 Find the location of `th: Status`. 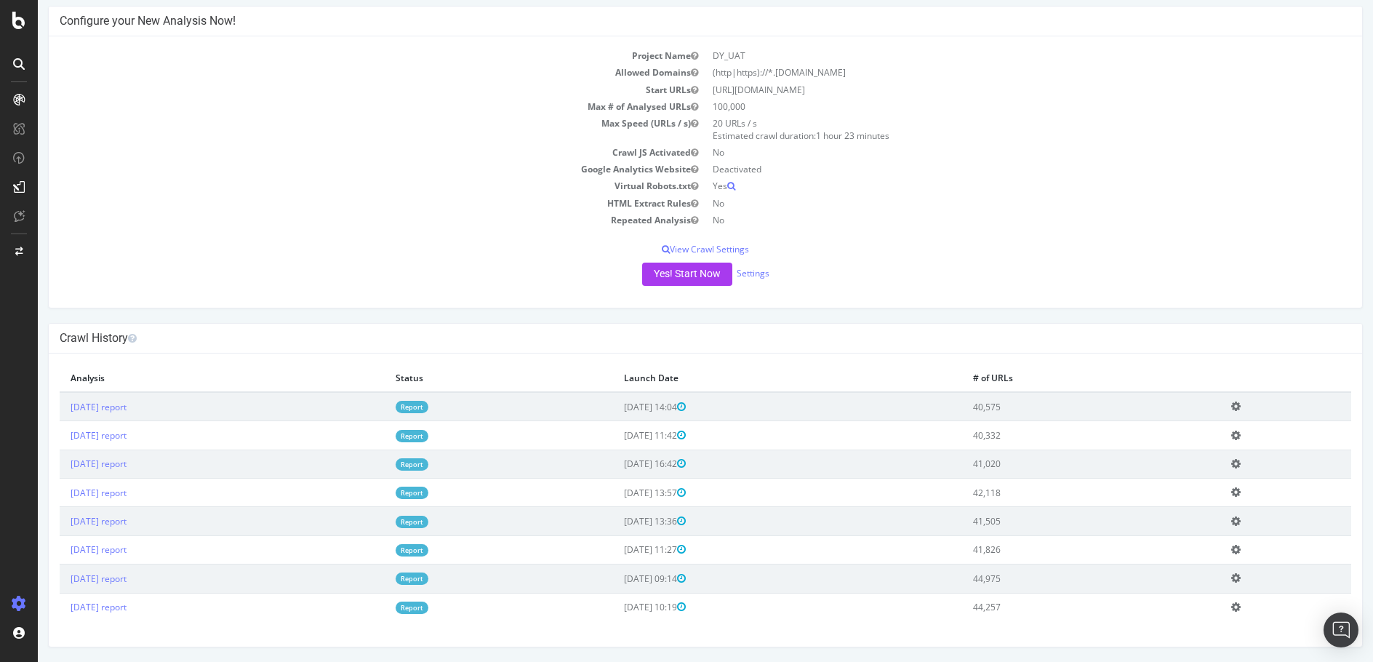

th: Status is located at coordinates (460, 378).